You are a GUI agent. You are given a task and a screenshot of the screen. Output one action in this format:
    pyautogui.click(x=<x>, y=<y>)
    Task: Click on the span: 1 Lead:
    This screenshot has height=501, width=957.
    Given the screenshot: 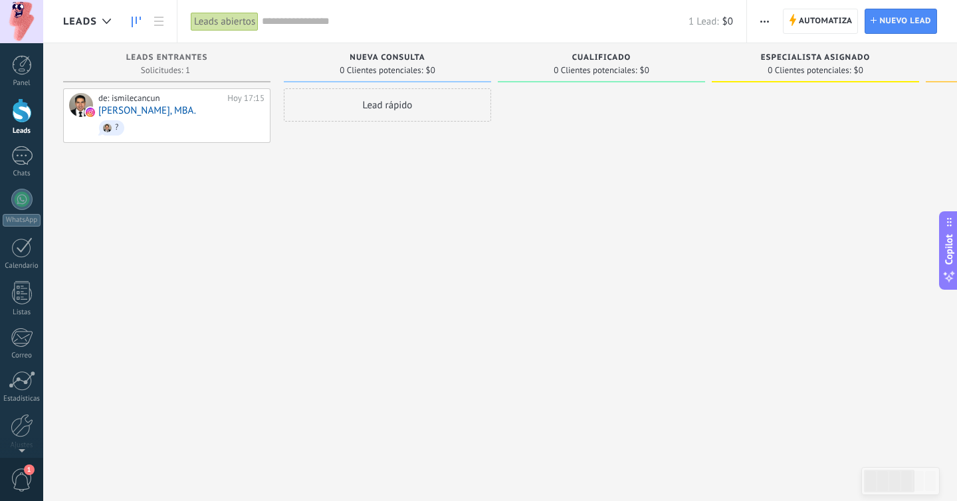 What is the action you would take?
    pyautogui.click(x=703, y=21)
    